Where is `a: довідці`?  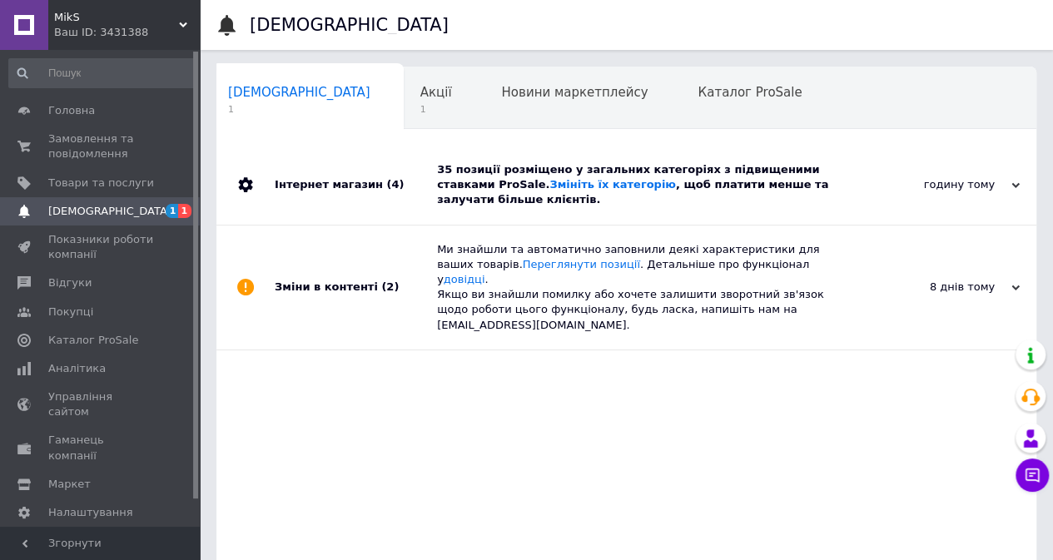
a: довідці is located at coordinates (464, 279).